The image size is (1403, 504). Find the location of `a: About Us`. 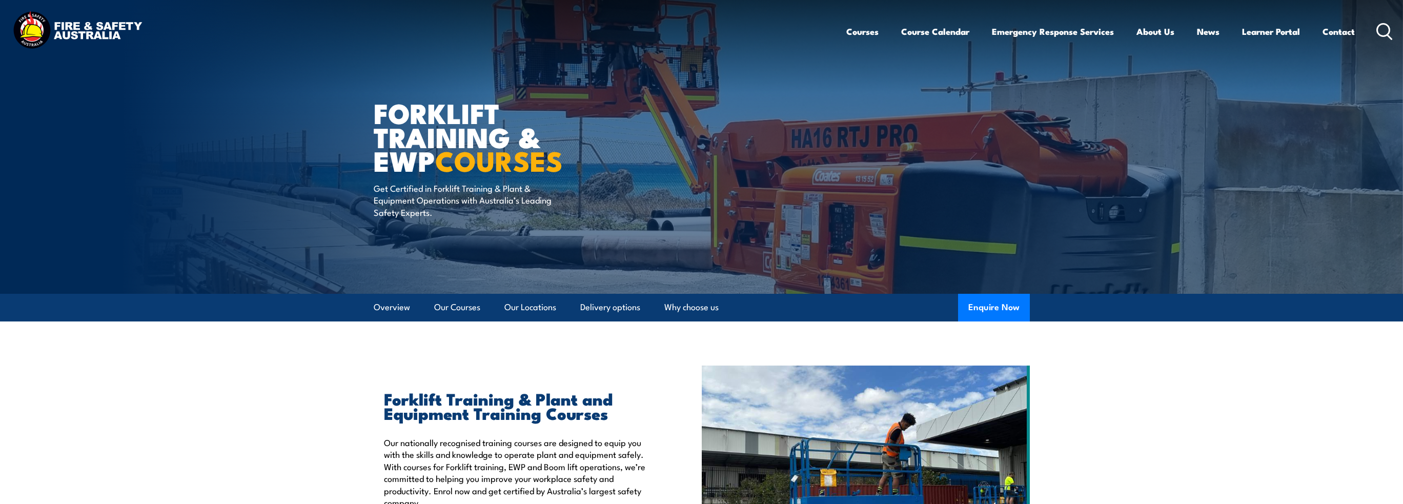

a: About Us is located at coordinates (1155, 31).